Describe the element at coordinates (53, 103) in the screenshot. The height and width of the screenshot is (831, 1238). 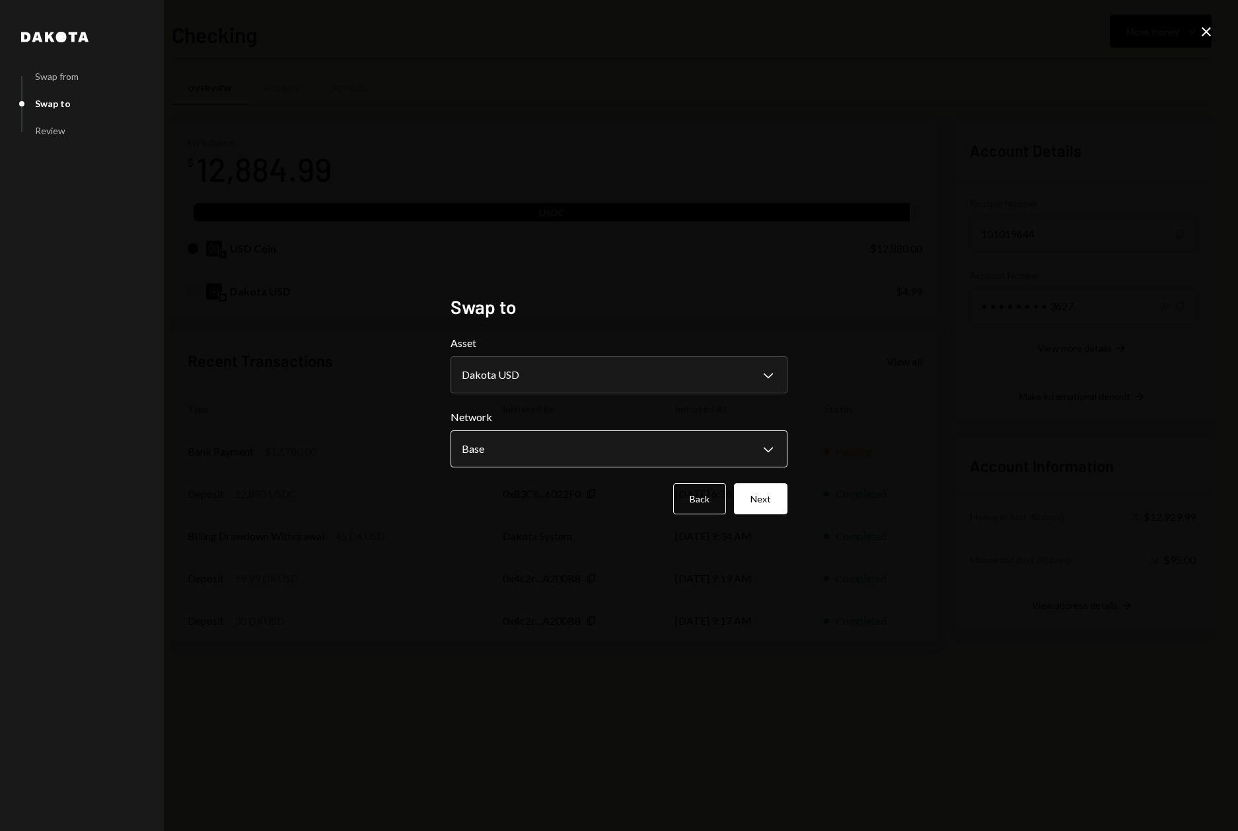
I see `div: Swap to` at that location.